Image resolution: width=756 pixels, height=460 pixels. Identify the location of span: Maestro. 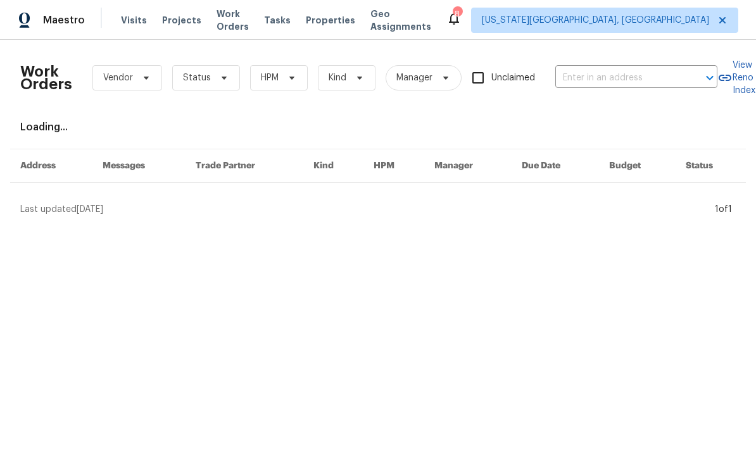
(64, 20).